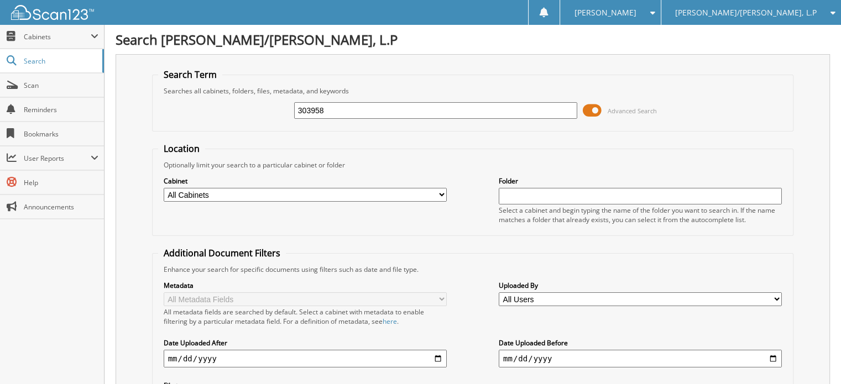  What do you see at coordinates (61, 134) in the screenshot?
I see `span: Bookmarks` at bounding box center [61, 134].